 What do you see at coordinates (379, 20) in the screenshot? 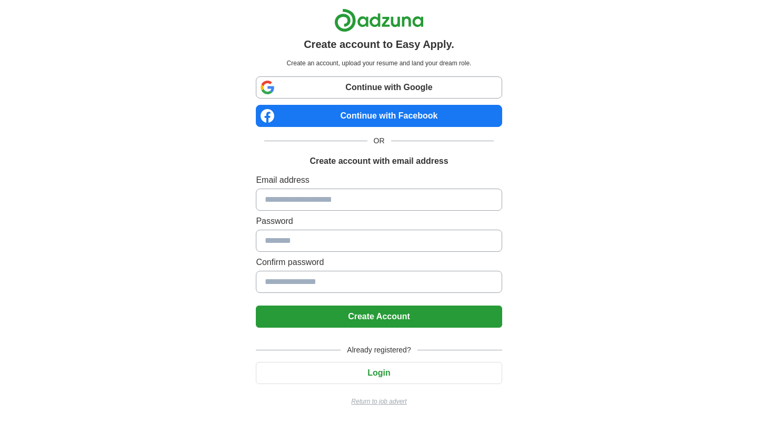
I see `img: Adzuna logo` at bounding box center [379, 20].